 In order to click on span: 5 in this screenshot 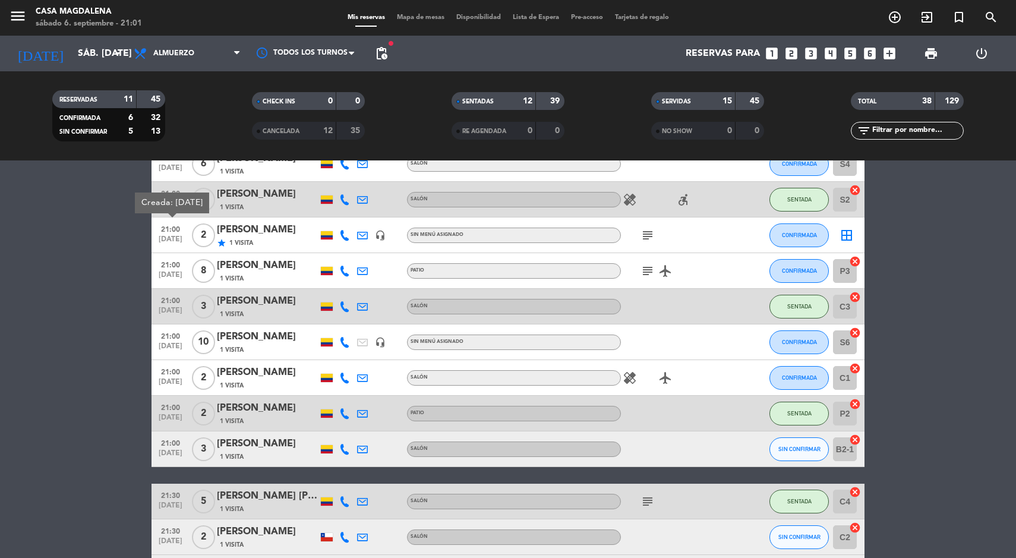, I will do `click(203, 502)`.